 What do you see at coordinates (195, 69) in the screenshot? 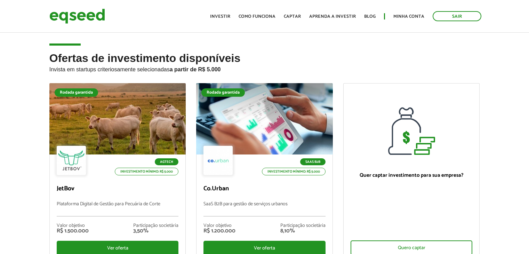
I see `strong: a partir de R$ 5.000` at bounding box center [195, 69].